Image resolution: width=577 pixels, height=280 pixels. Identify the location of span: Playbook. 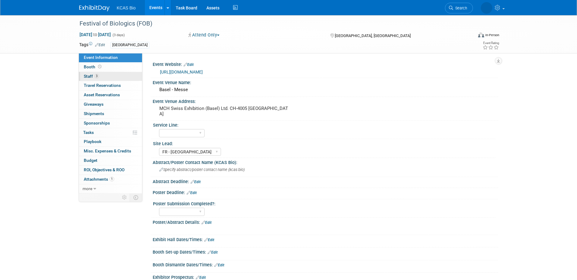
(93, 141).